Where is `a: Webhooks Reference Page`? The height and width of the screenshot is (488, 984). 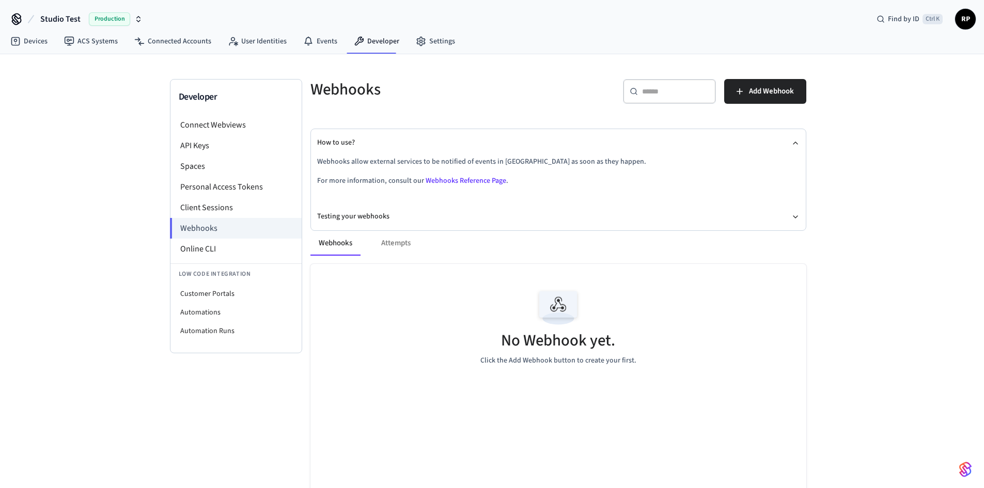 a: Webhooks Reference Page is located at coordinates (466, 181).